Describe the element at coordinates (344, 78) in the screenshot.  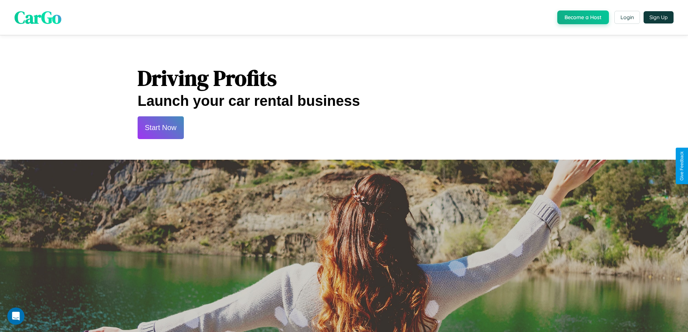
I see `h1: Driving Profits` at that location.